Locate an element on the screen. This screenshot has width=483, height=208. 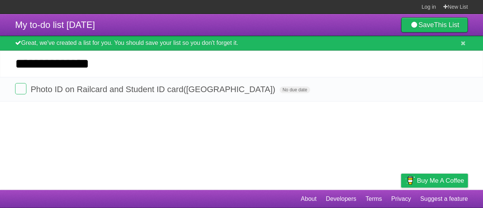
a: About is located at coordinates (309, 199).